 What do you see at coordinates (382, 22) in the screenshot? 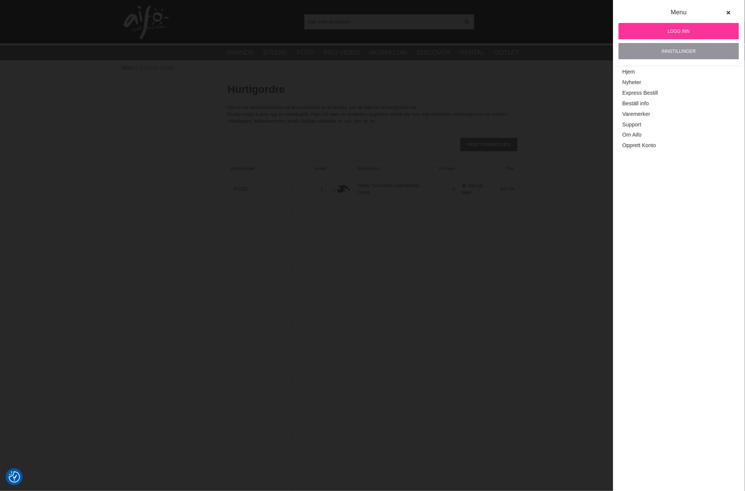
I see `input: Søk etter produkter ...` at bounding box center [382, 22].